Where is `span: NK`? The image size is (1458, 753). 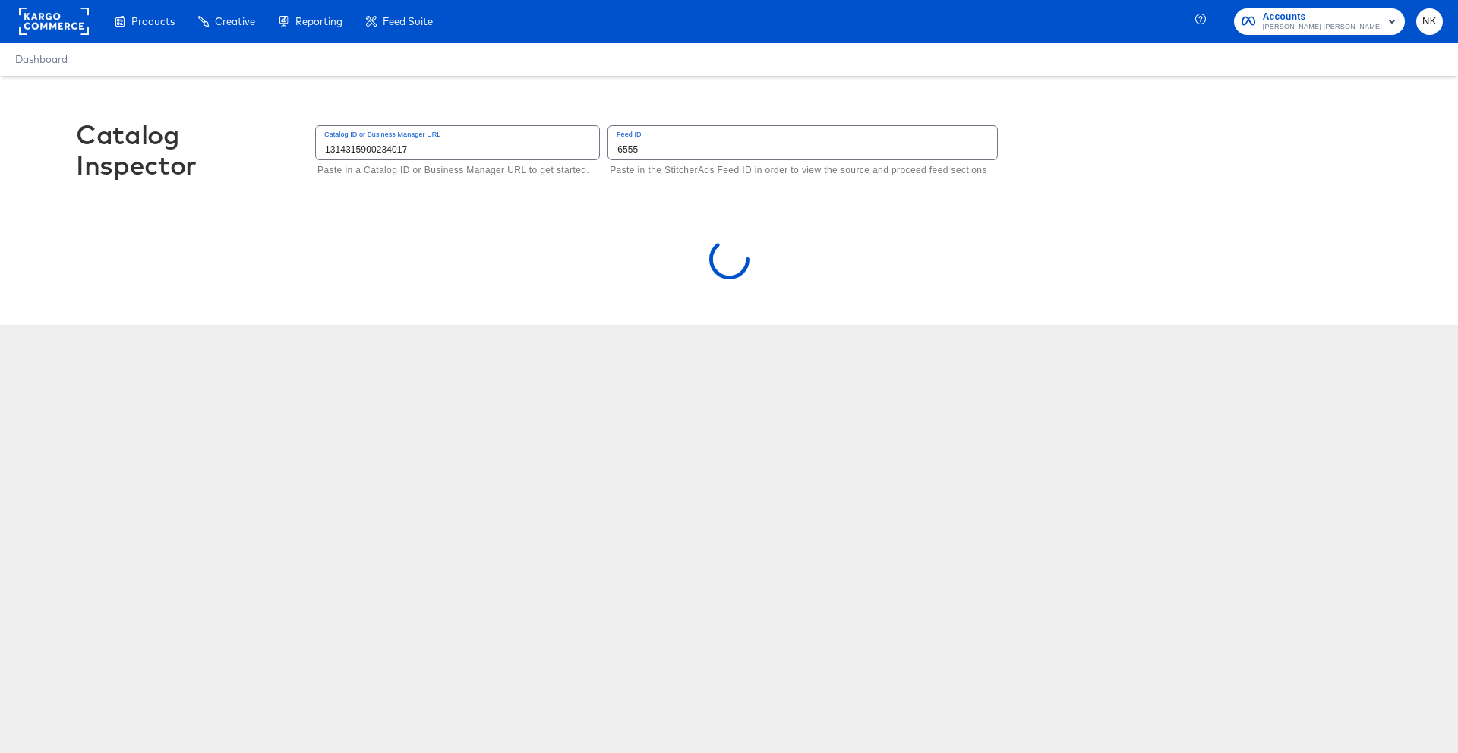 span: NK is located at coordinates (1429, 21).